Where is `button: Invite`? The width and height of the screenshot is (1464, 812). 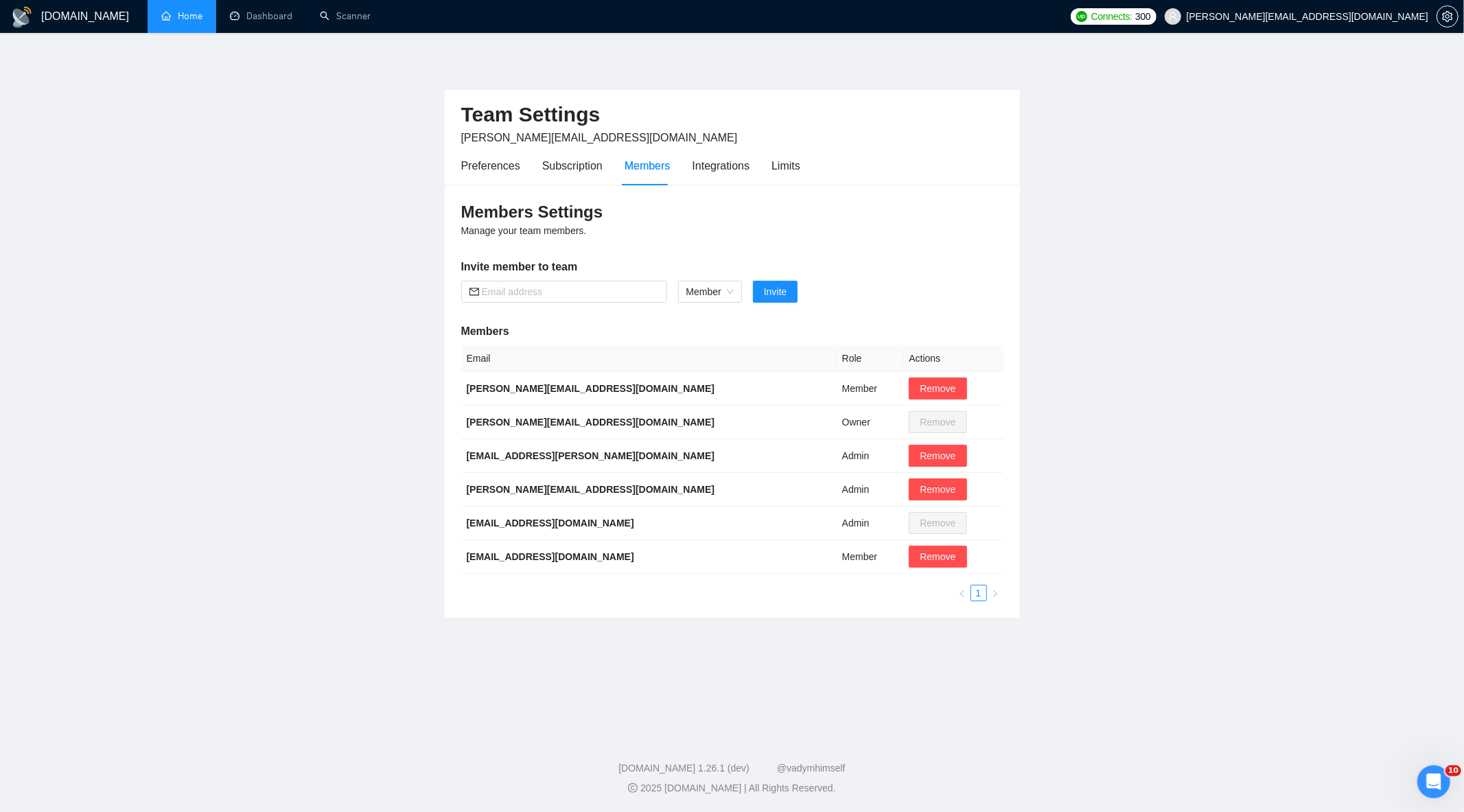
button: Invite is located at coordinates (775, 292).